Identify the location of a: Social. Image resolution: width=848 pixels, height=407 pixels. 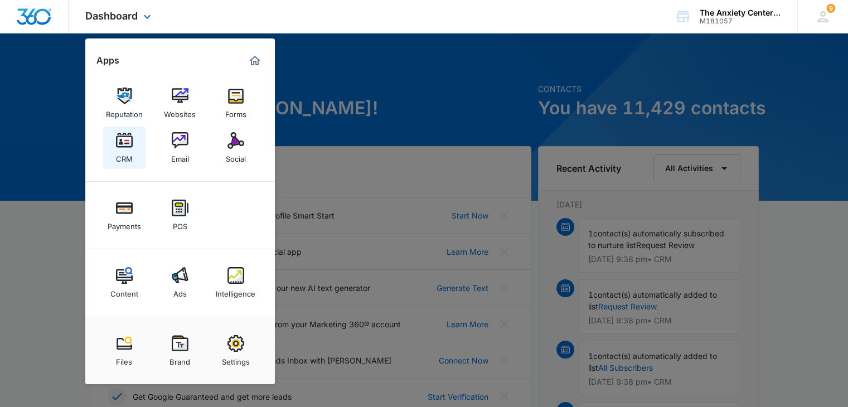
(236, 148).